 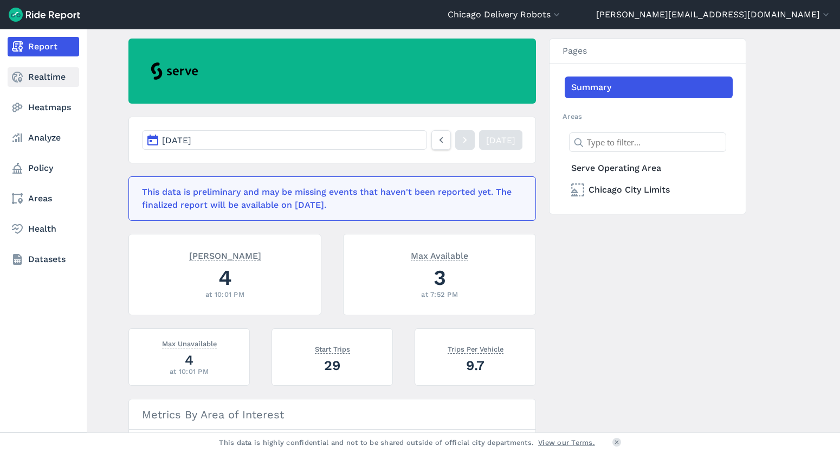 I want to click on a: Datasets, so click(x=43, y=259).